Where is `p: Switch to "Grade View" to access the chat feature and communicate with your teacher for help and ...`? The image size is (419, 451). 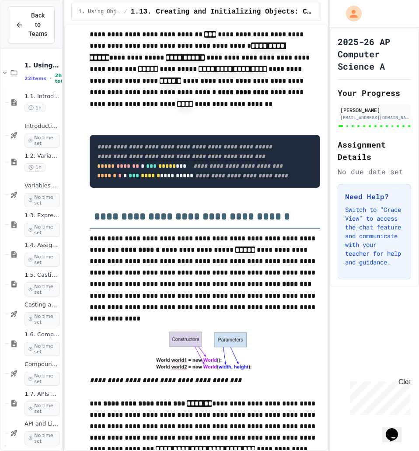
p: Switch to "Grade View" to access the chat feature and communicate with your teacher for help and ... is located at coordinates (374, 236).